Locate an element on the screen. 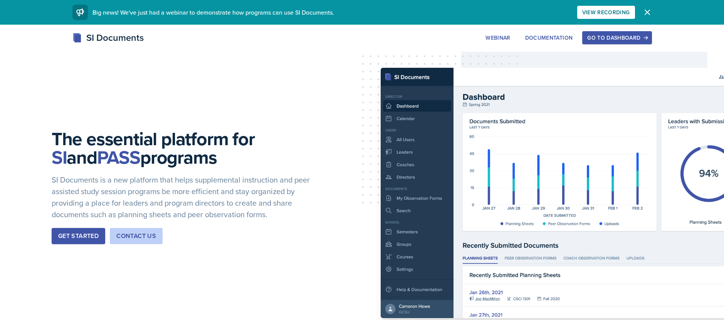  span: Big news! We've just had a webinar to demonstrate how programs can use SI Documents. is located at coordinates (213, 12).